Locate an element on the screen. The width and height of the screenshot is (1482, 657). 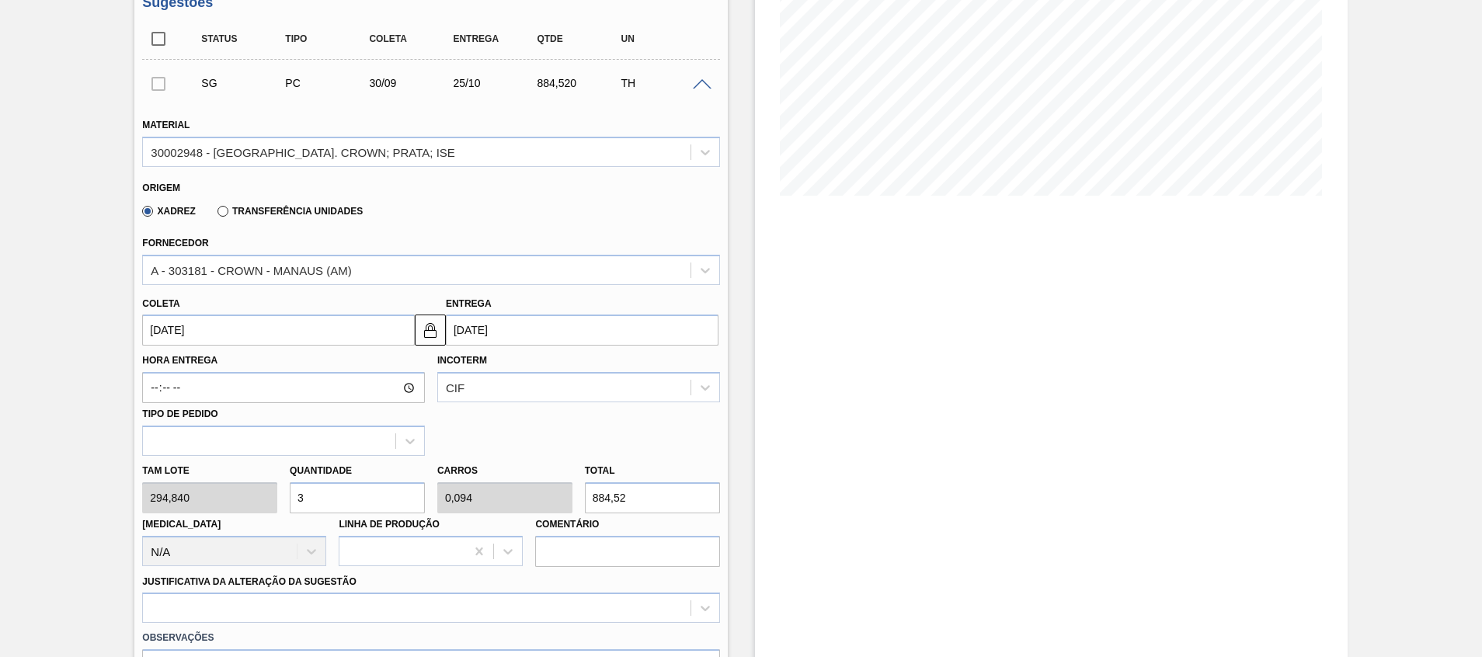
div: 884,520 is located at coordinates (579, 83).